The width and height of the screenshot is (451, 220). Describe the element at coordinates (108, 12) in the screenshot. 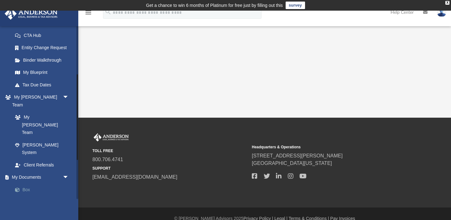

I see `i: search` at that location.